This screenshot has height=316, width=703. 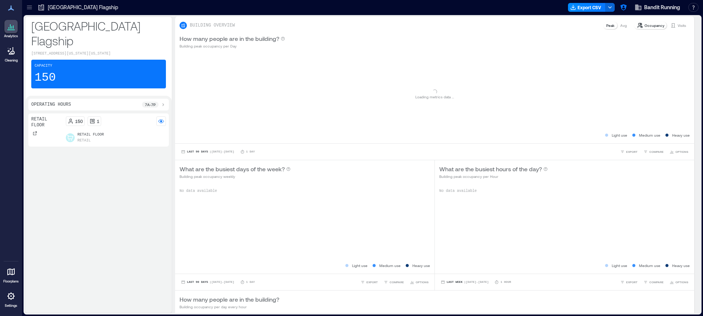 What do you see at coordinates (229, 307) in the screenshot?
I see `p: Building occupancy per day every hour` at bounding box center [229, 307].